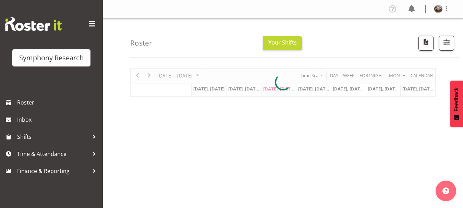 This screenshot has height=208, width=463. What do you see at coordinates (51, 58) in the screenshot?
I see `div: Symphony Research` at bounding box center [51, 58].